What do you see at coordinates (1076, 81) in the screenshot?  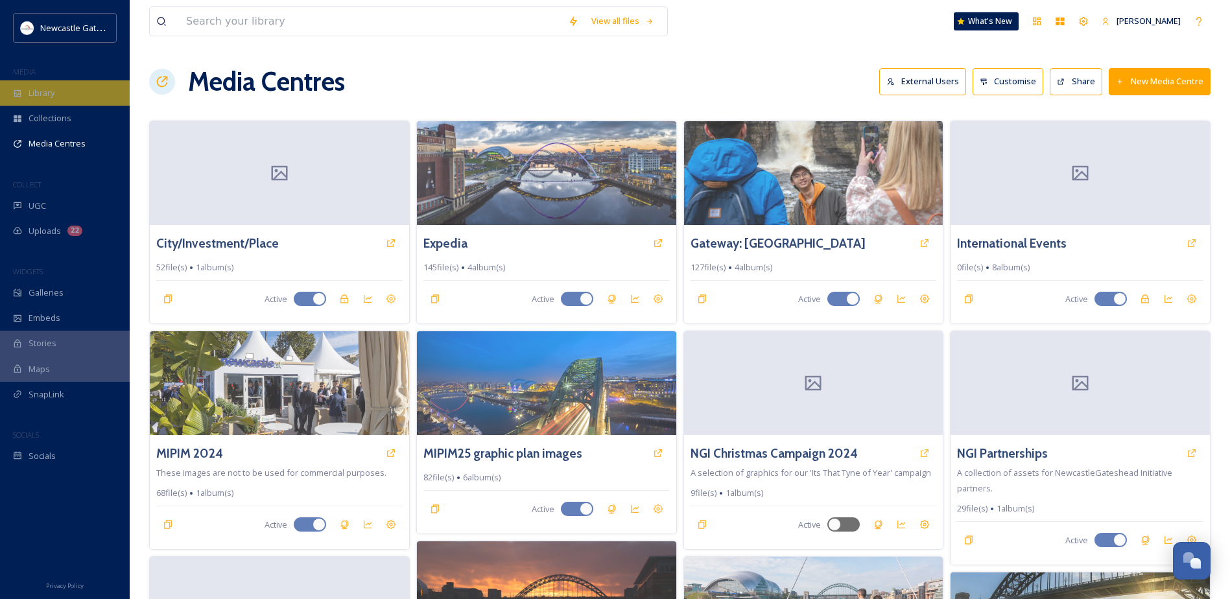 I see `button: Share` at bounding box center [1076, 81].